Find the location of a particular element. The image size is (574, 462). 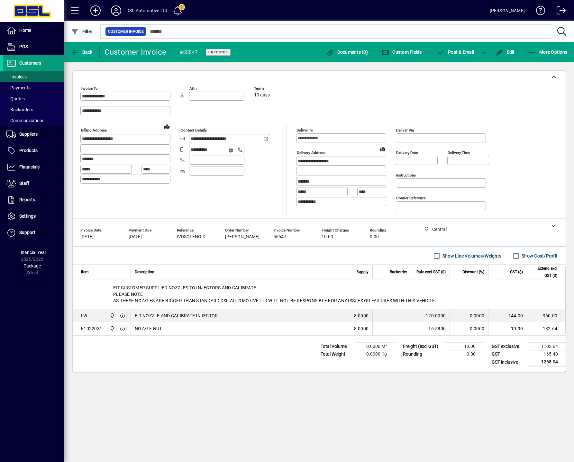

mat-label: Instructions is located at coordinates (406, 175).